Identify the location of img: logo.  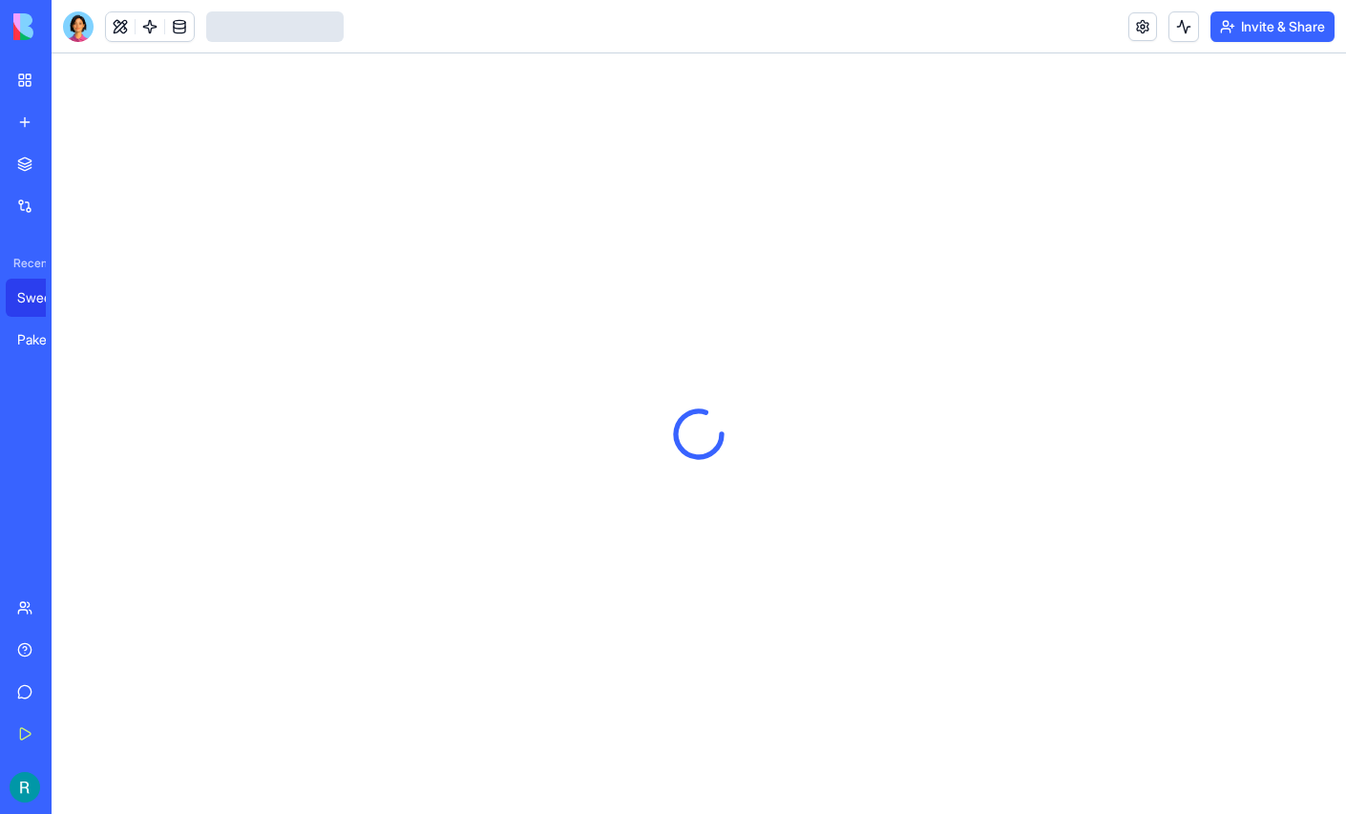
(73, 27).